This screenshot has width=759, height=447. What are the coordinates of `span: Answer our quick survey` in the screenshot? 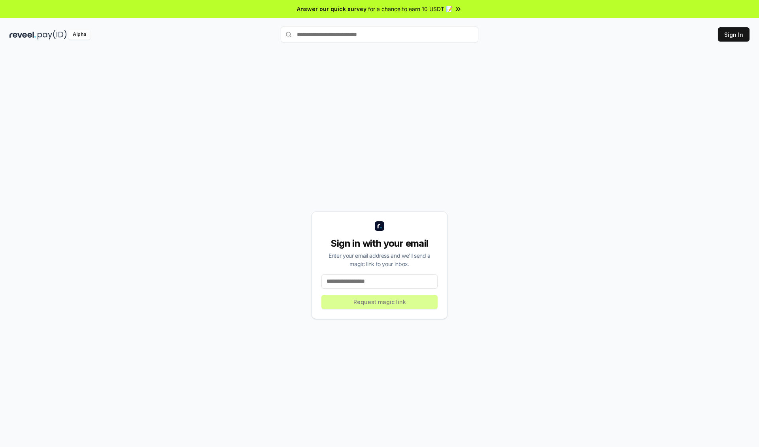 It's located at (332, 9).